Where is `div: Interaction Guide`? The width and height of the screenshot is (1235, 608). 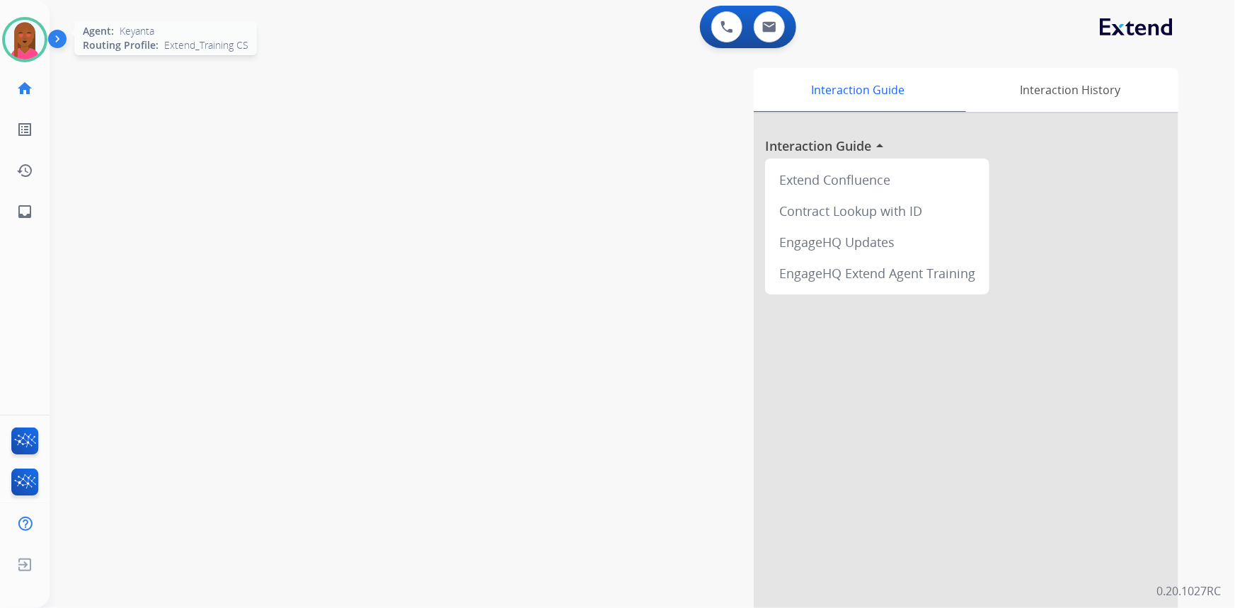 div: Interaction Guide is located at coordinates (858, 90).